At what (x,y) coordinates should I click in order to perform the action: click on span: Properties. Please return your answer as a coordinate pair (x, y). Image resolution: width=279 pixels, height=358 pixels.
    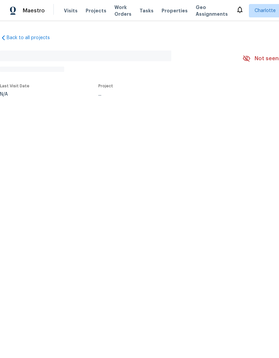
    Looking at the image, I should click on (175, 11).